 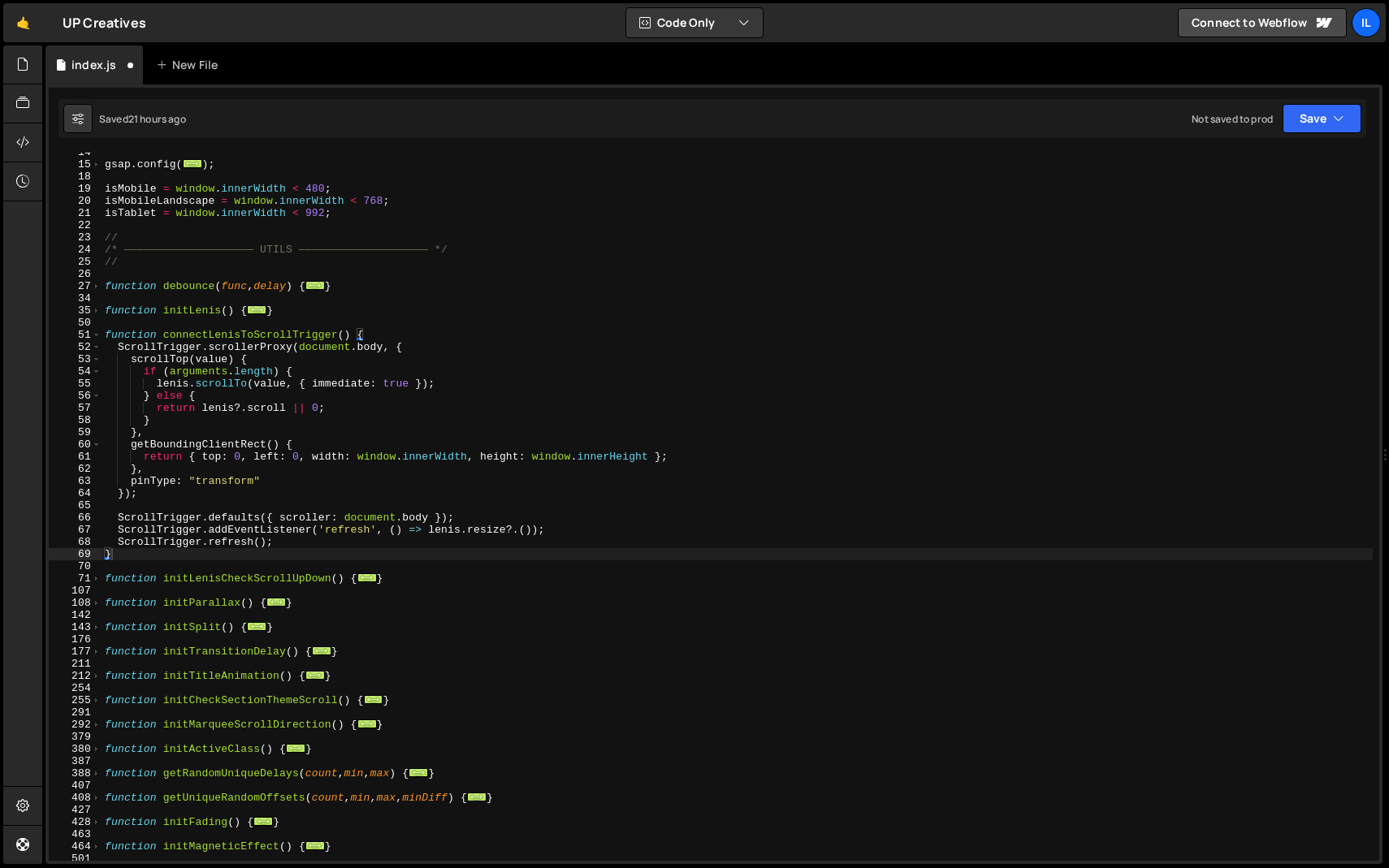 What do you see at coordinates (190, 65) in the screenshot?
I see `div: New File` at bounding box center [190, 65].